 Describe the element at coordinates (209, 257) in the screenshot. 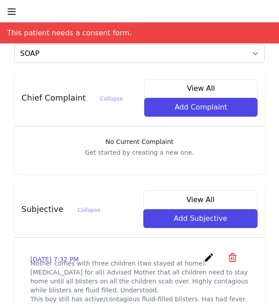

I see `i: create` at that location.